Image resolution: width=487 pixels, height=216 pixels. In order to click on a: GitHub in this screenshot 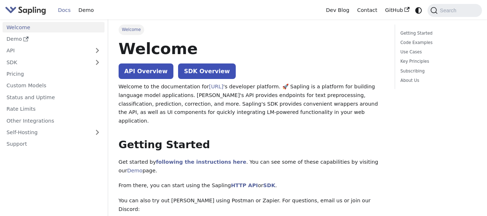, I will do `click(397, 10)`.